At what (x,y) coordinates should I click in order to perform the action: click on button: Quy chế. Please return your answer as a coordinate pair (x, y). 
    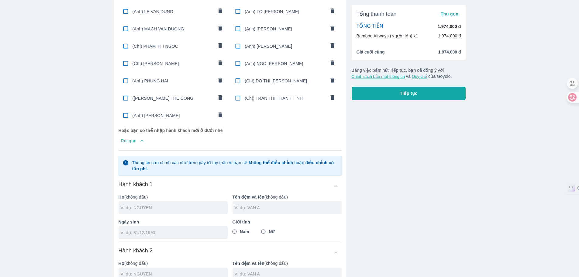
    Looking at the image, I should click on (419, 76).